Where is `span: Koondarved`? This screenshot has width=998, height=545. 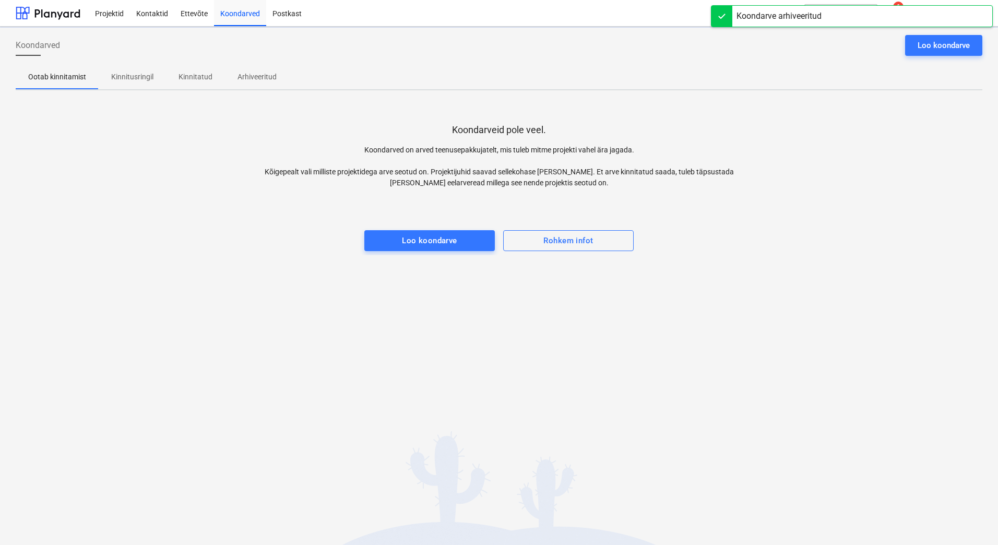
span: Koondarved is located at coordinates (38, 45).